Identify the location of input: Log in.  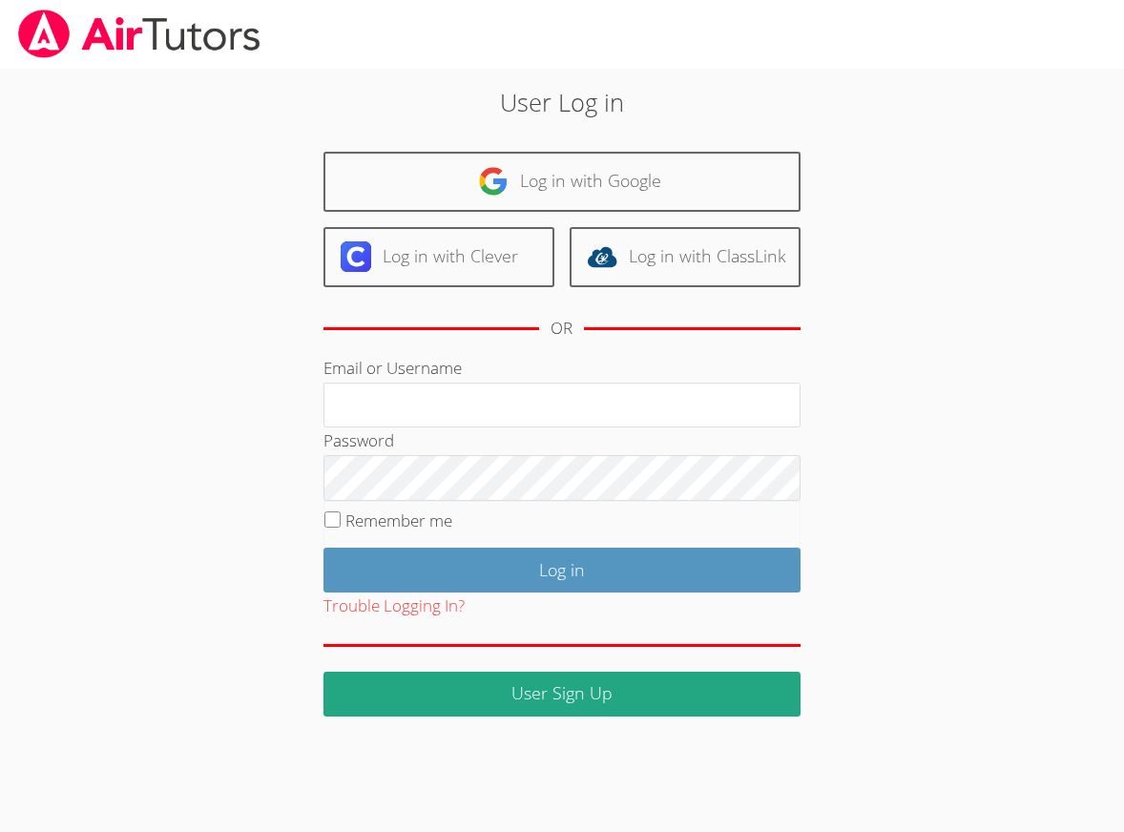
(562, 570).